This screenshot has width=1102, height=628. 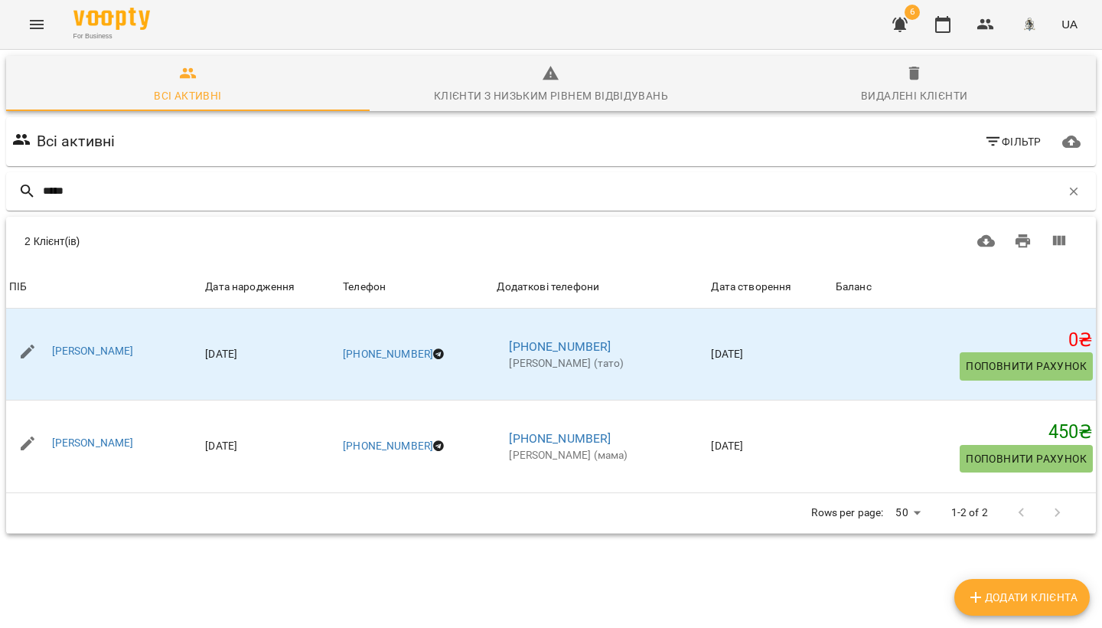 What do you see at coordinates (770, 287) in the screenshot?
I see `span: Дата створення` at bounding box center [770, 287].